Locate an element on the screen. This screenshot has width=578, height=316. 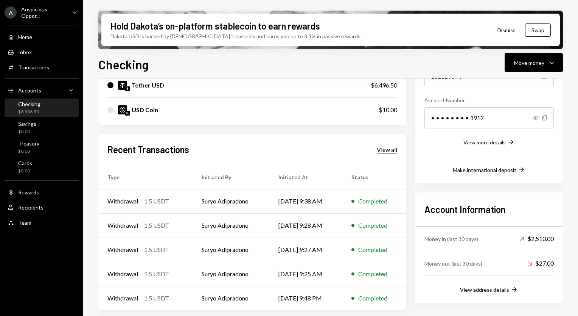
div: $2,510.00 is located at coordinates (537, 238).